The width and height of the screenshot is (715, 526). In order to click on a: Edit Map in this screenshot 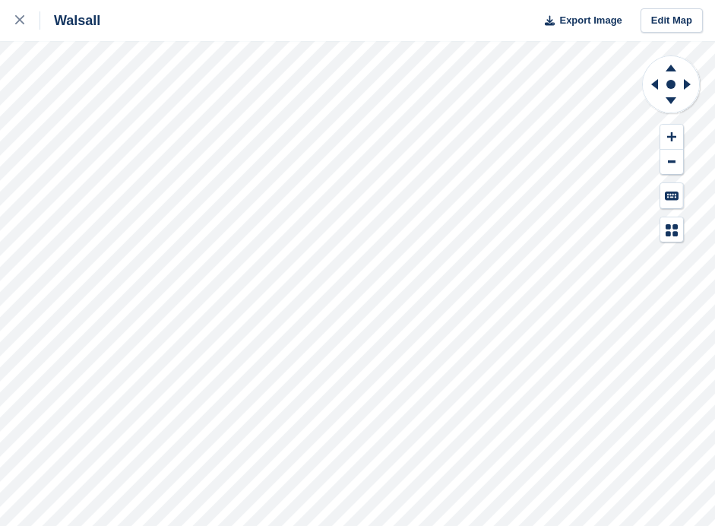, I will do `click(671, 21)`.